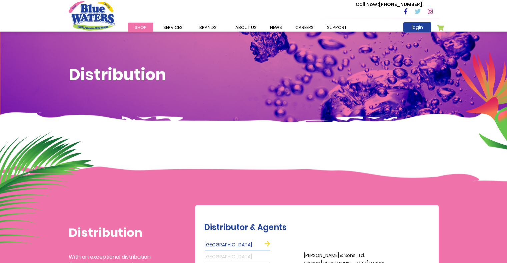  Describe the element at coordinates (208, 27) in the screenshot. I see `span: Brands` at that location.